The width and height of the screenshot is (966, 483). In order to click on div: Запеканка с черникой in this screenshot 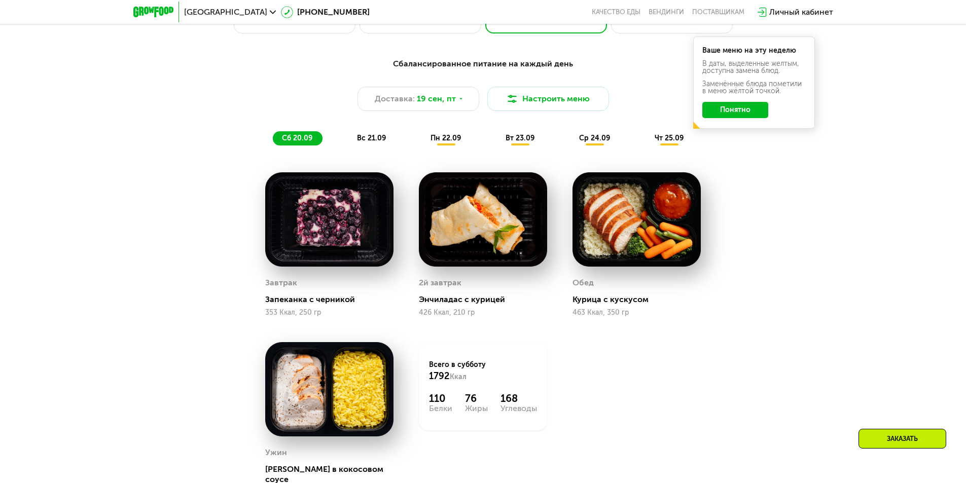, I will do `click(333, 300)`.